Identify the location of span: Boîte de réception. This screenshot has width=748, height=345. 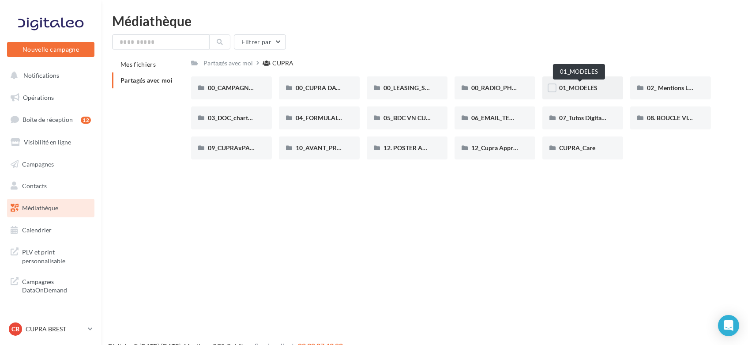
(48, 119).